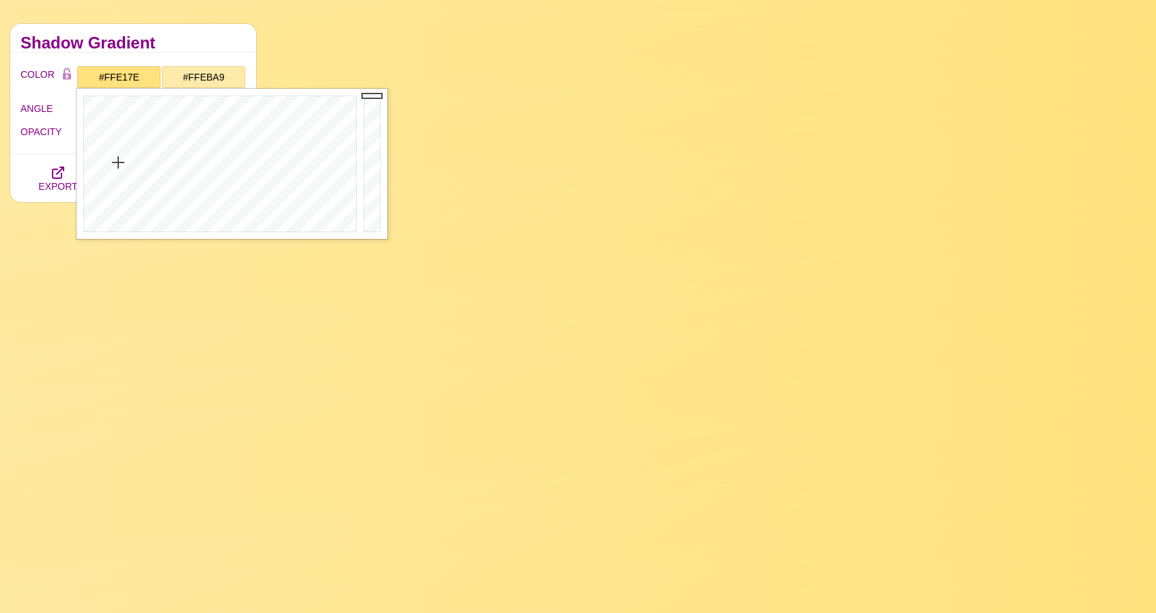 Image resolution: width=1156 pixels, height=613 pixels. What do you see at coordinates (58, 178) in the screenshot?
I see `button: EXPORT` at bounding box center [58, 178].